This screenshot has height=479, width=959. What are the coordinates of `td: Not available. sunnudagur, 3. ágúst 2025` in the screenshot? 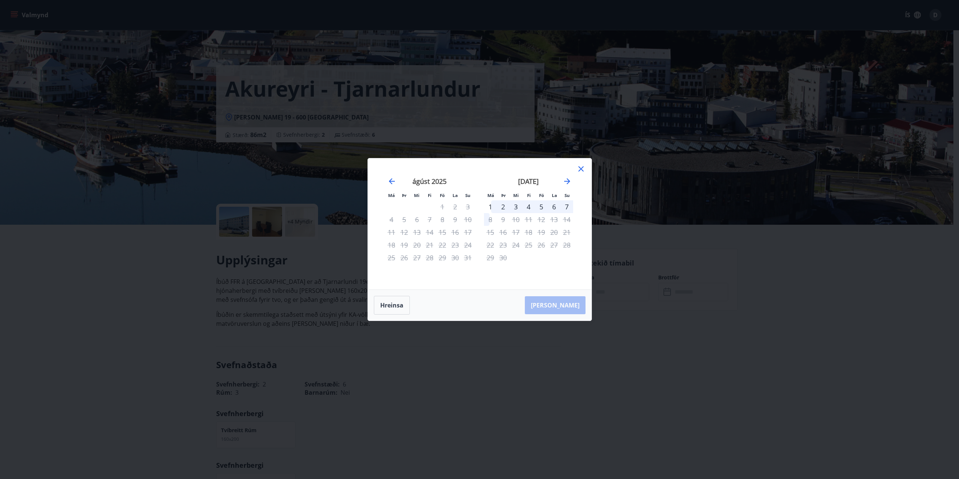 It's located at (468, 207).